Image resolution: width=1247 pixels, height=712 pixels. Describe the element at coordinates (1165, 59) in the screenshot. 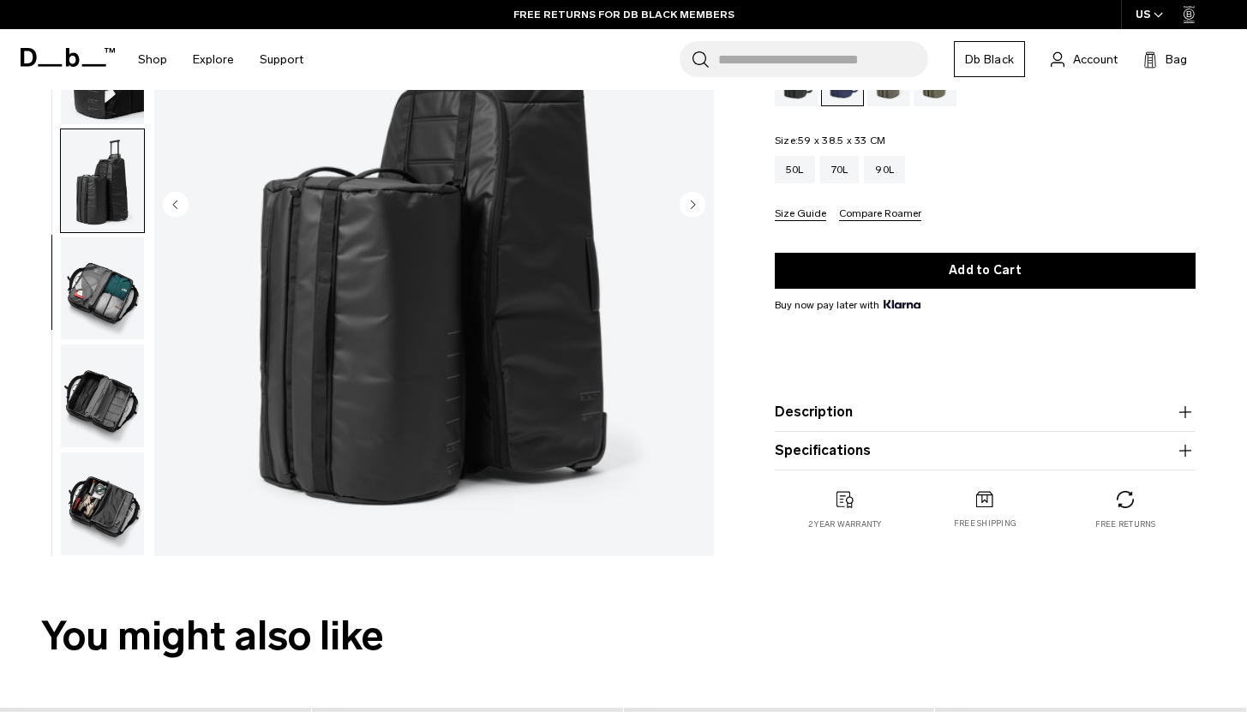

I see `button: Bag` at that location.